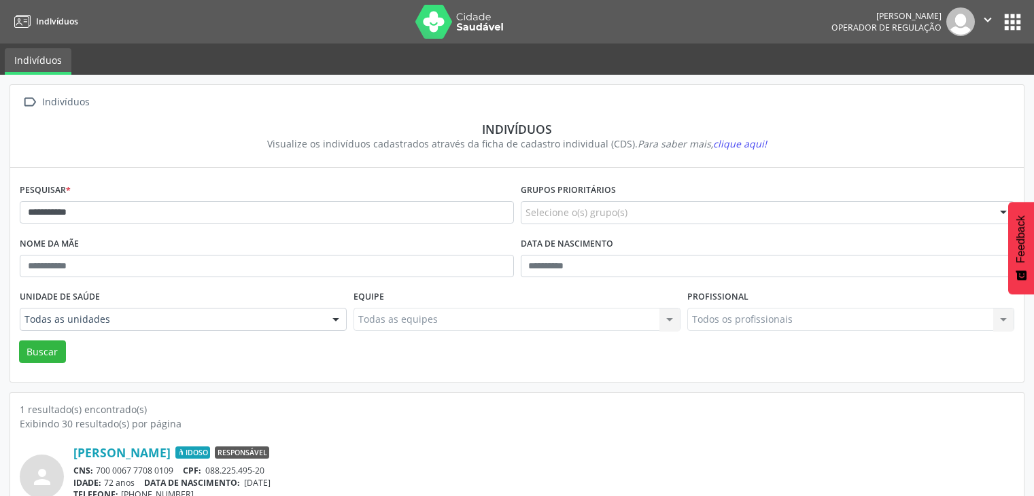  I want to click on button: apps, so click(1012, 22).